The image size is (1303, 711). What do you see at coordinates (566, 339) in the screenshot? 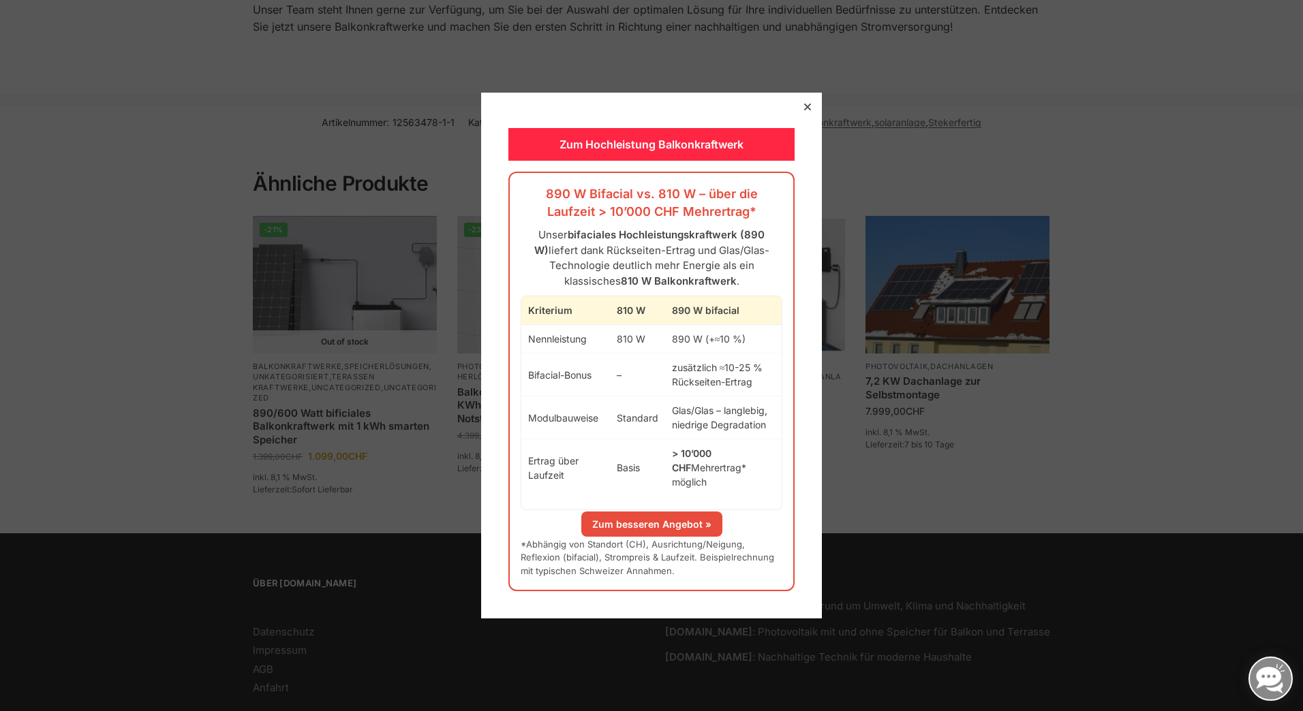
I see `td: Nennleistung` at bounding box center [566, 339].